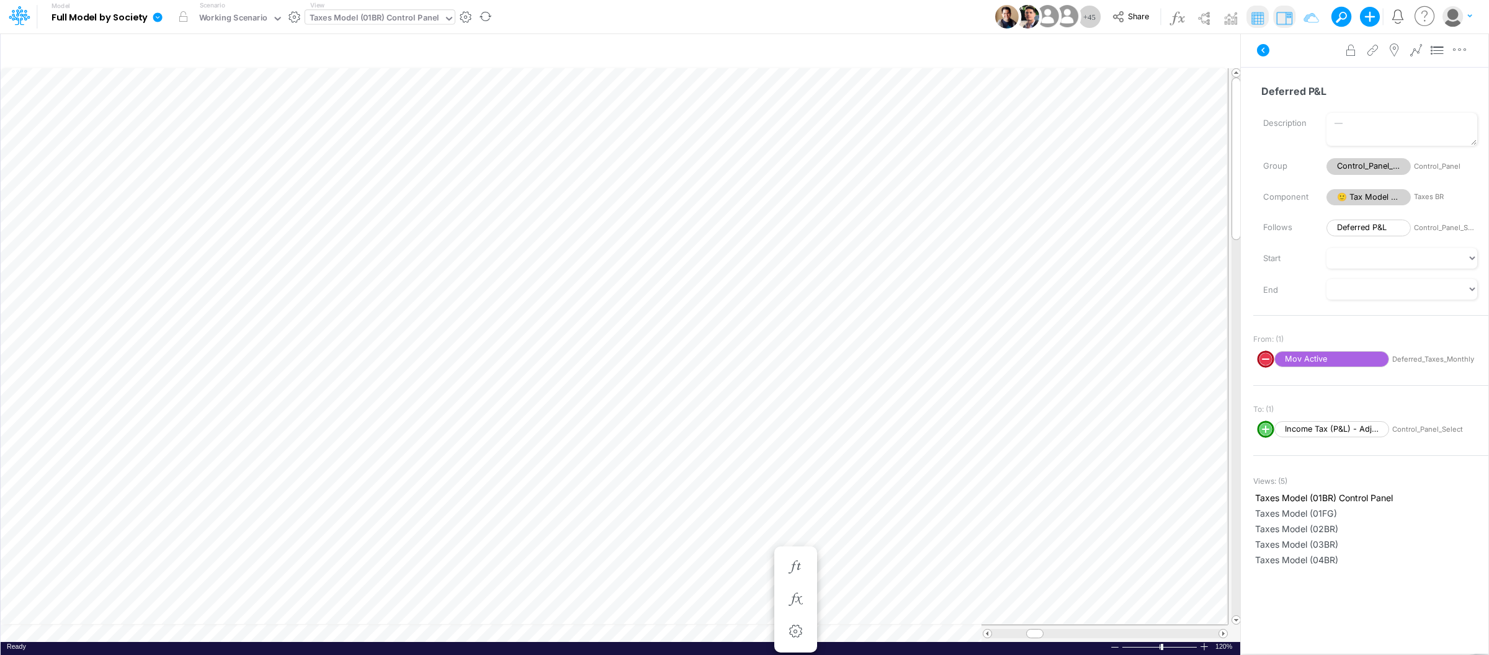 This screenshot has height=655, width=1489. What do you see at coordinates (1270, 482) in the screenshot?
I see `span: Views: ( 5 )` at bounding box center [1270, 482].